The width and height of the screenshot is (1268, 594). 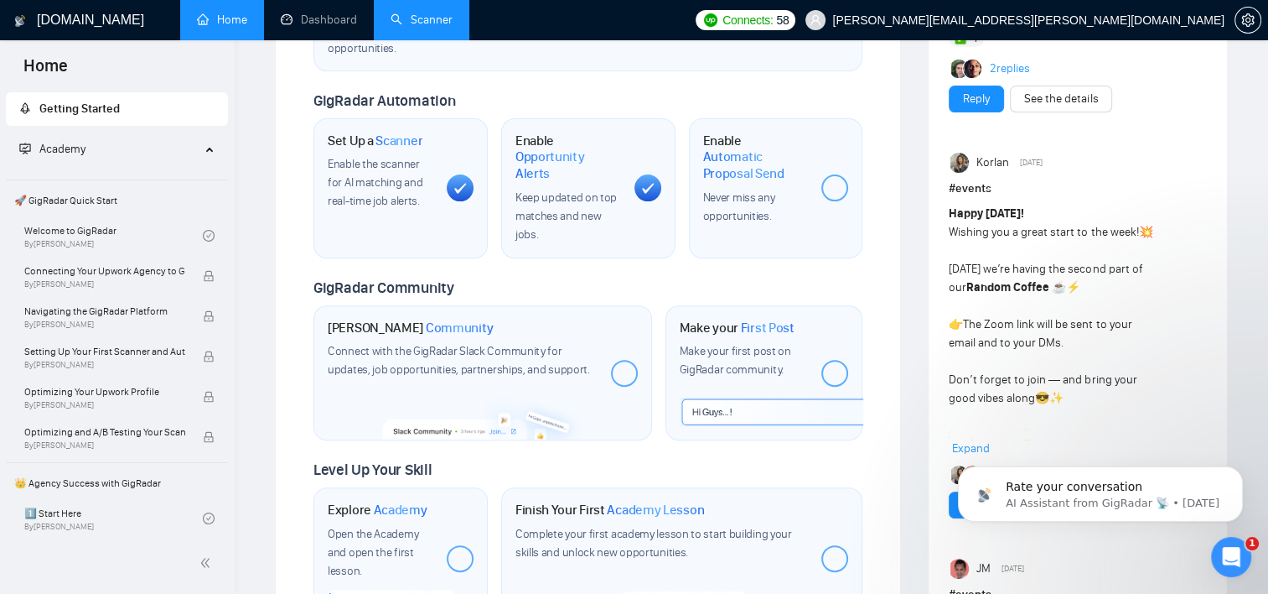 What do you see at coordinates (983, 568) in the screenshot?
I see `span: JM` at bounding box center [983, 568].